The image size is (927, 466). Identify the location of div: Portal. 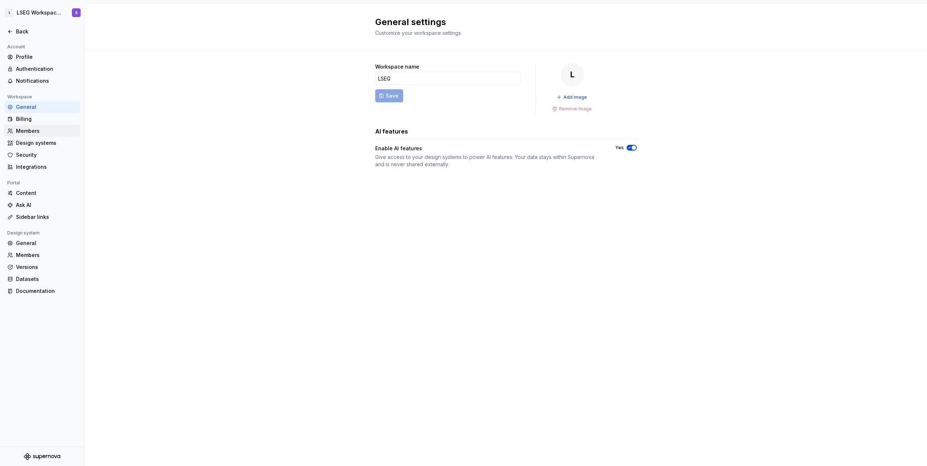
(13, 183).